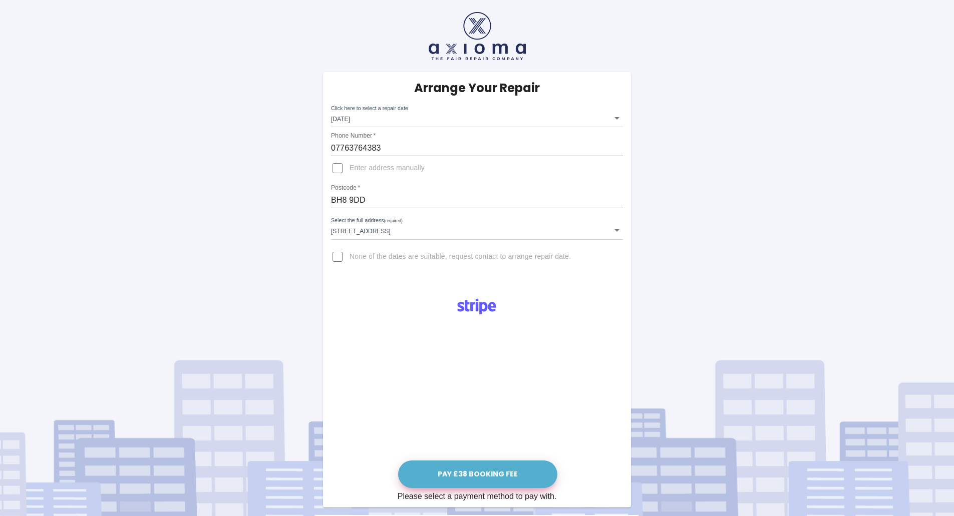  Describe the element at coordinates (387, 168) in the screenshot. I see `span: Enter address manually` at that location.